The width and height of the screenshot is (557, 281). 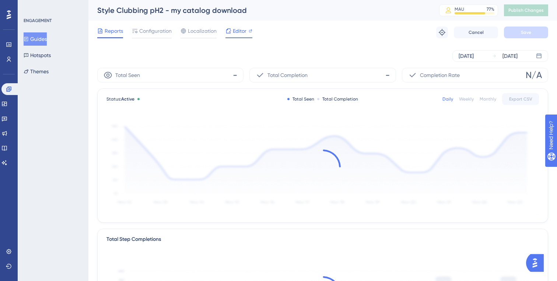 What do you see at coordinates (127, 75) in the screenshot?
I see `span: Total Seen` at bounding box center [127, 75].